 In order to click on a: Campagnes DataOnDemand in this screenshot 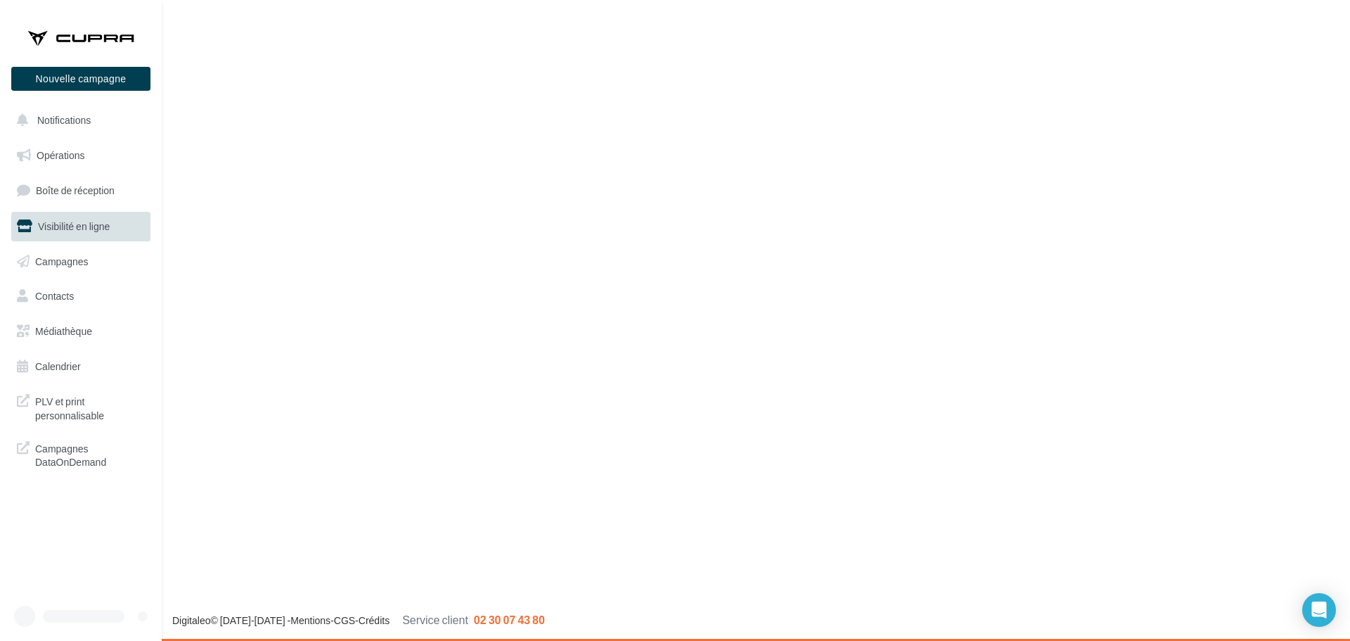, I will do `click(81, 454)`.